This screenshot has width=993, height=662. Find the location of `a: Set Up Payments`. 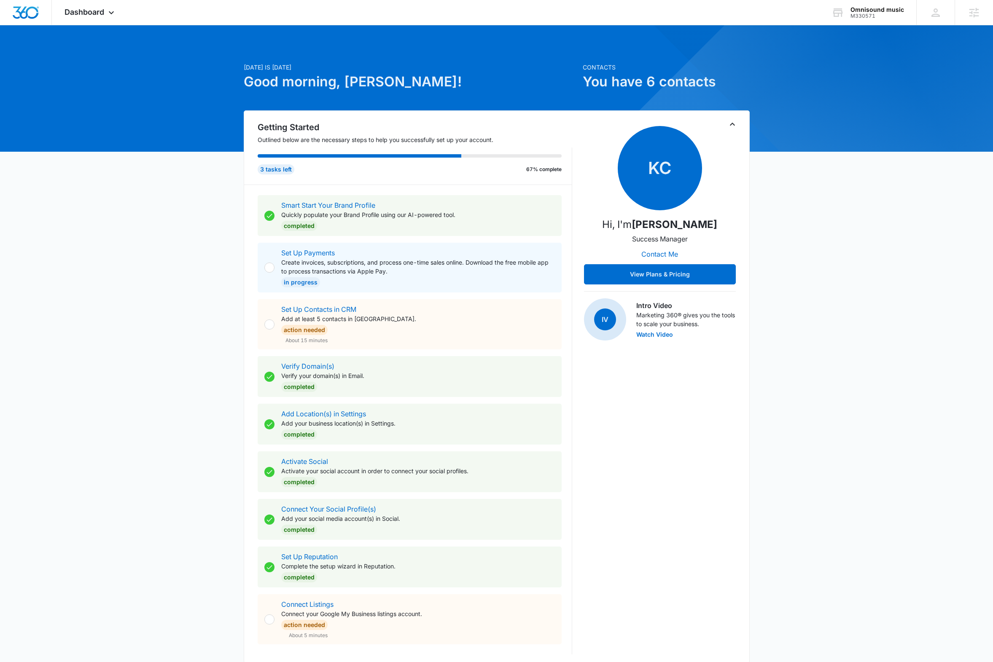

a: Set Up Payments is located at coordinates (308, 253).